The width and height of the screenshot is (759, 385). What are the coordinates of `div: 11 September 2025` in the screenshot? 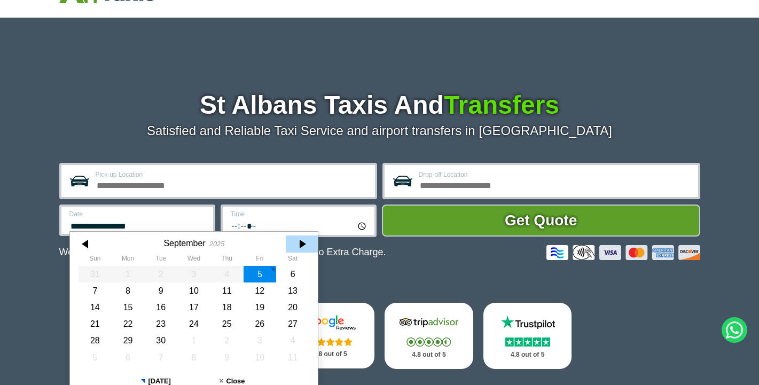 It's located at (226, 290).